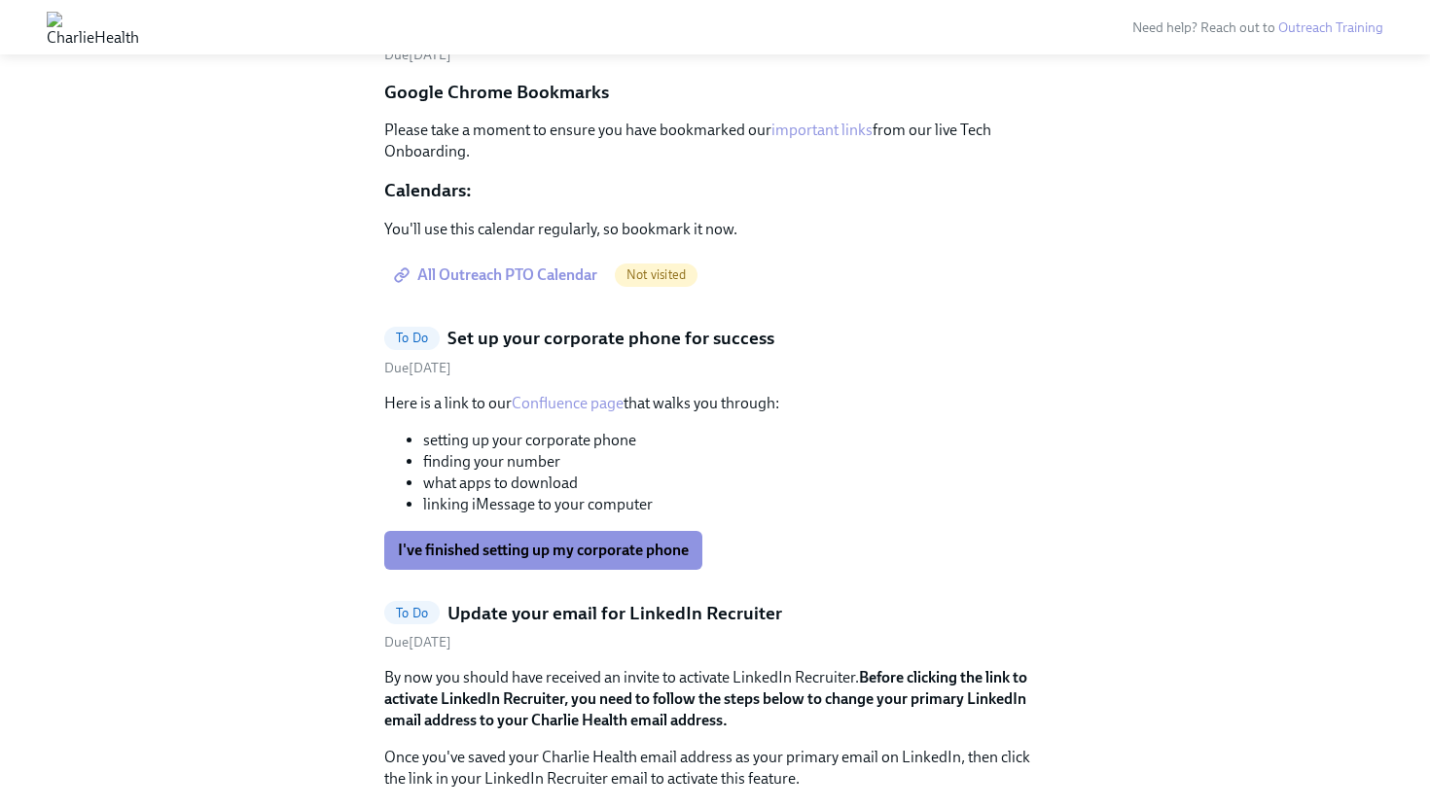  I want to click on a: Outreach Training, so click(1331, 27).